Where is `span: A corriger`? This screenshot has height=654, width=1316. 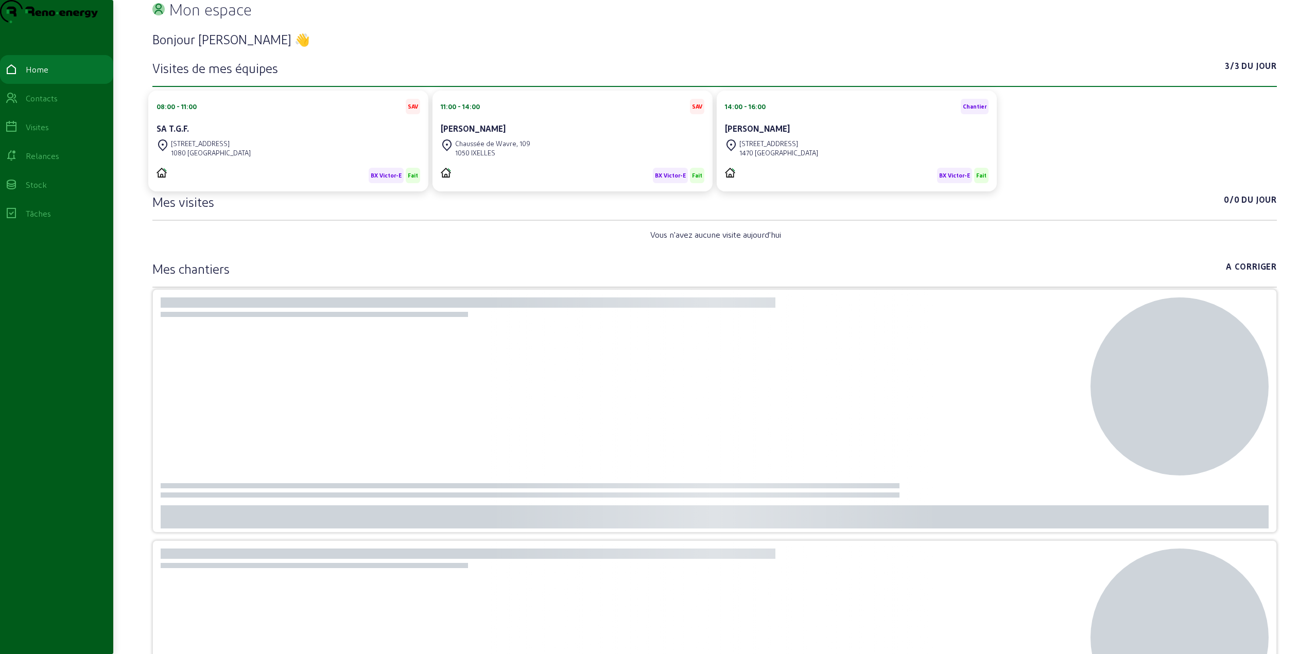 span: A corriger is located at coordinates (1251, 269).